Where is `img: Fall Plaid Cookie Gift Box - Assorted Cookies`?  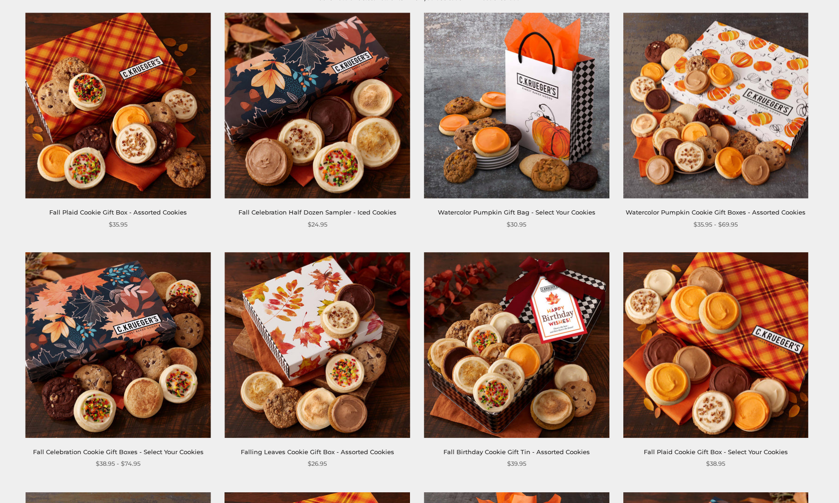
img: Fall Plaid Cookie Gift Box - Assorted Cookies is located at coordinates (118, 106).